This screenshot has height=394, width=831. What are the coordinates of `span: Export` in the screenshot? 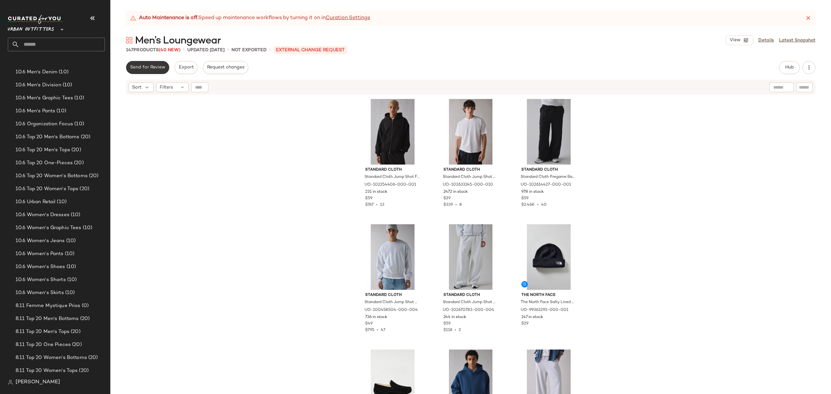 It's located at (186, 68).